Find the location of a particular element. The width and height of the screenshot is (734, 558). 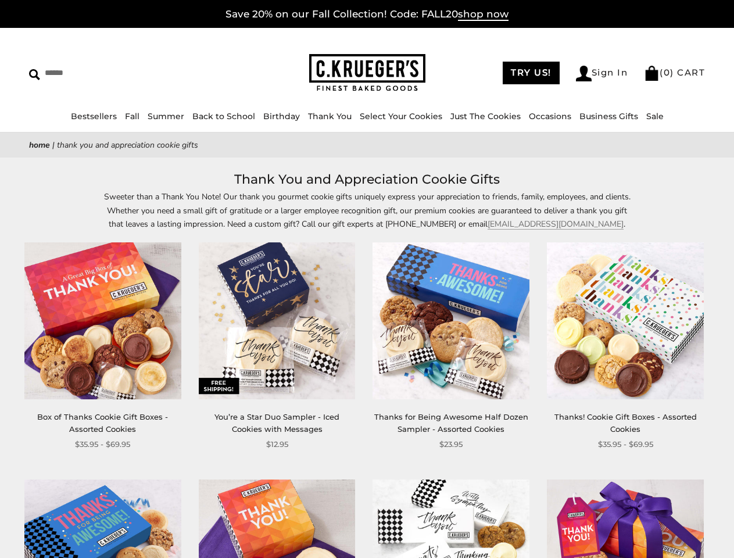

span: 0 is located at coordinates (667, 72).